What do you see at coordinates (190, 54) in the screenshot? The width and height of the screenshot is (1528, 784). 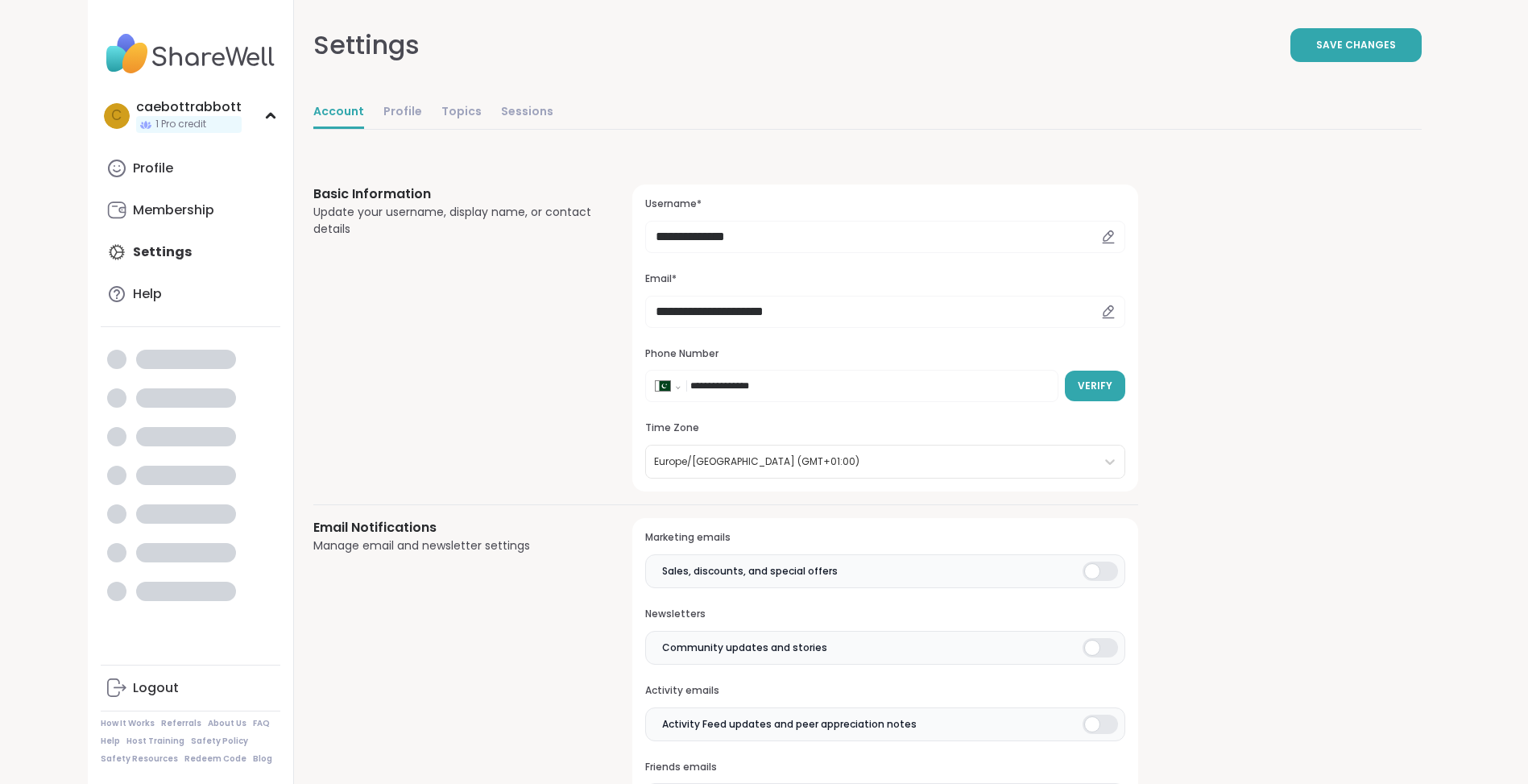 I see `img: ShareWell Nav Logo` at bounding box center [190, 54].